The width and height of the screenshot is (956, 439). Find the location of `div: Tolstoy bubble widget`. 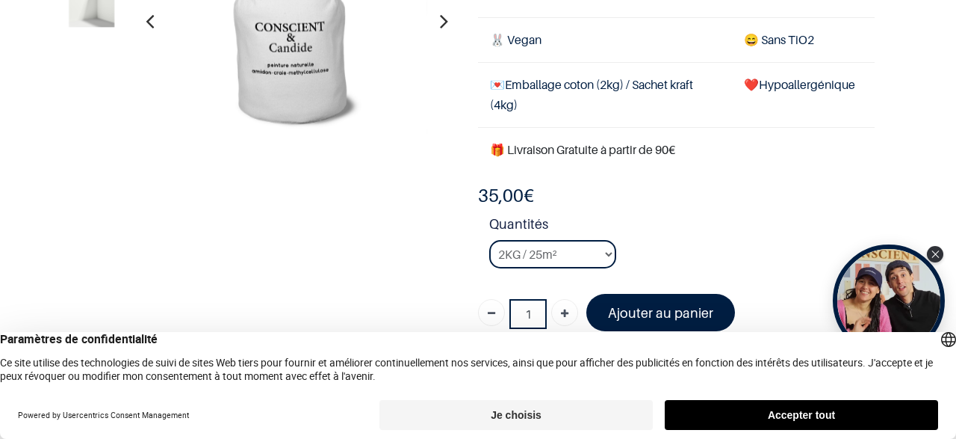

div: Tolstoy bubble widget is located at coordinates (889, 300).